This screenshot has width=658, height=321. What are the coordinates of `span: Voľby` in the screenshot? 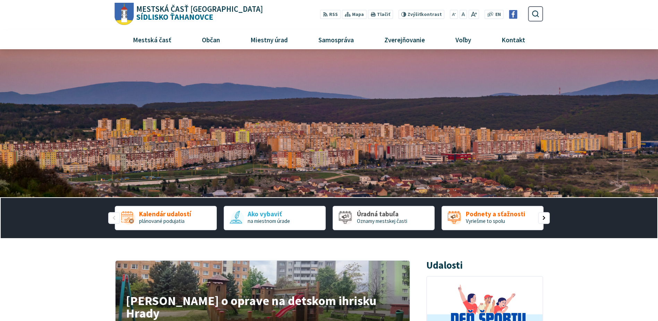 It's located at (463, 40).